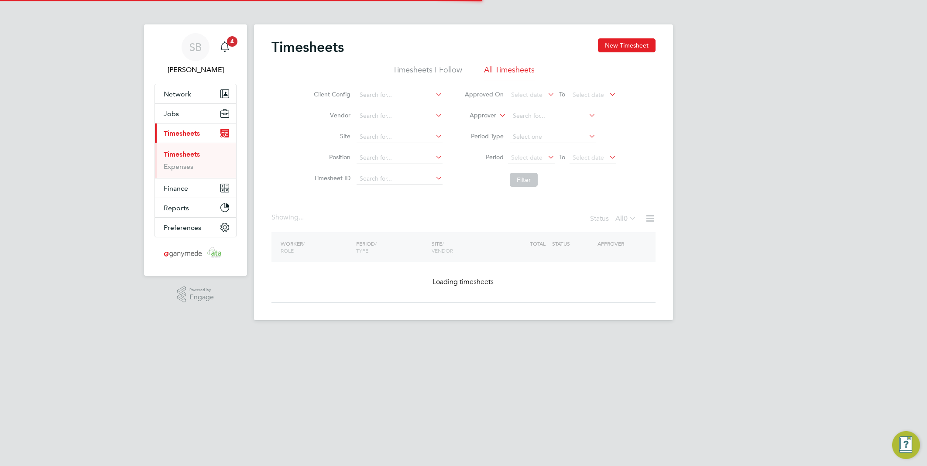 This screenshot has height=466, width=927. What do you see at coordinates (202, 297) in the screenshot?
I see `span: Engage` at bounding box center [202, 297].